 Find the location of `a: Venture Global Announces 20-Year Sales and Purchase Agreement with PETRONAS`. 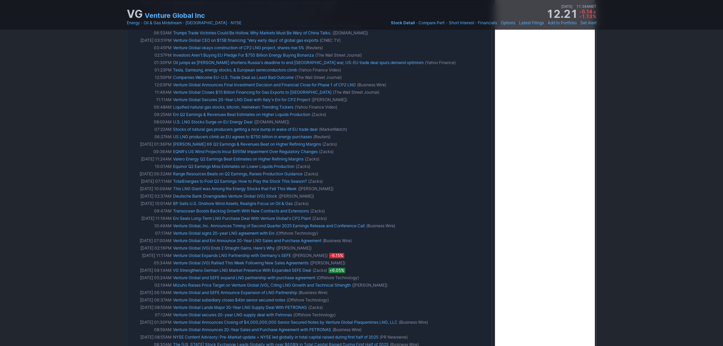

a: Venture Global Announces 20-Year Sales and Purchase Agreement with PETRONAS is located at coordinates (252, 329).